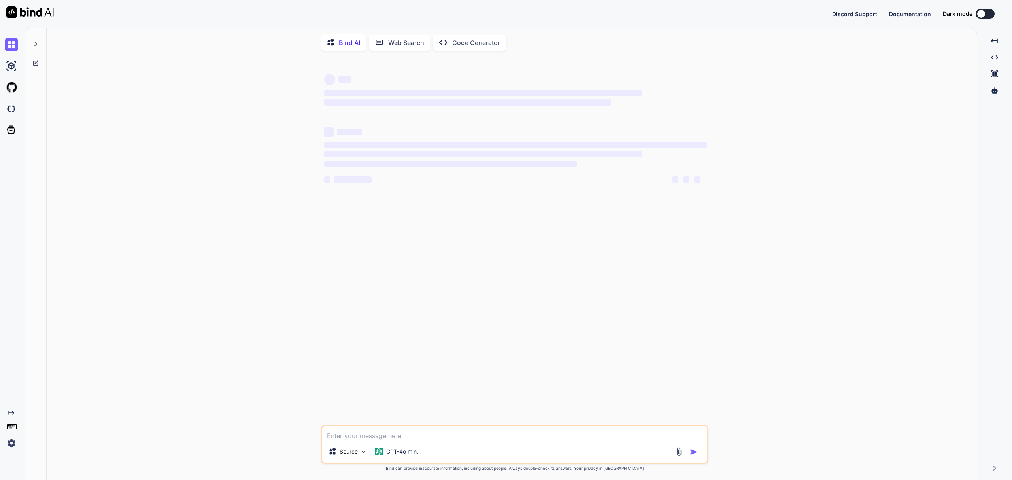  I want to click on img: GPT-4o mini, so click(379, 451).